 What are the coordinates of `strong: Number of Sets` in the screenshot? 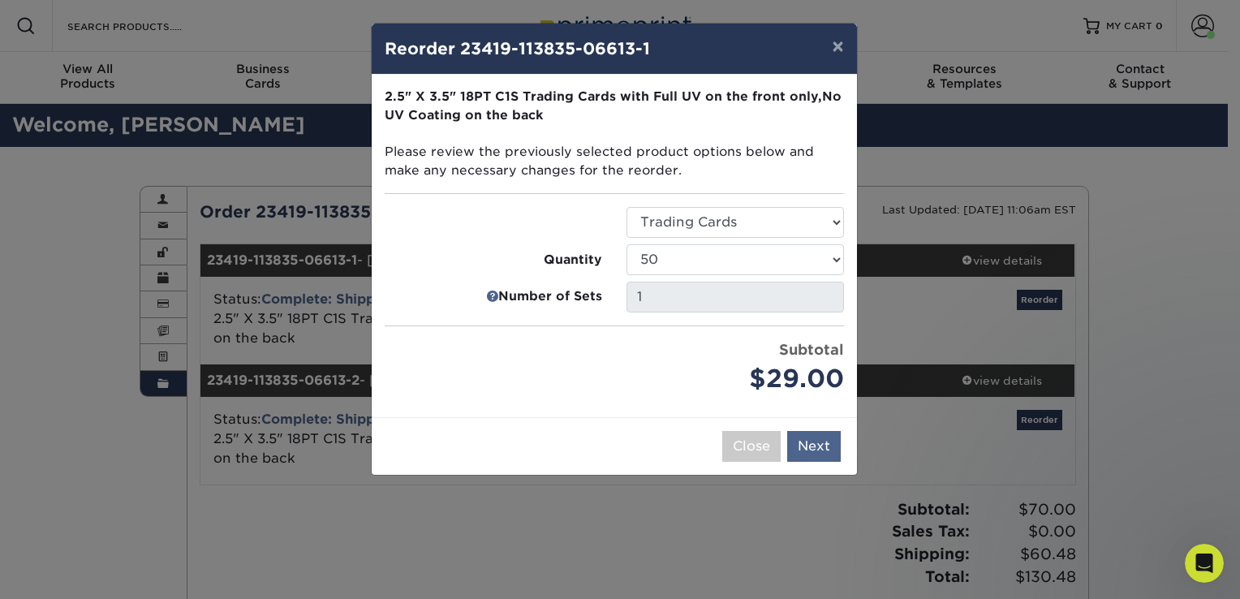 It's located at (550, 297).